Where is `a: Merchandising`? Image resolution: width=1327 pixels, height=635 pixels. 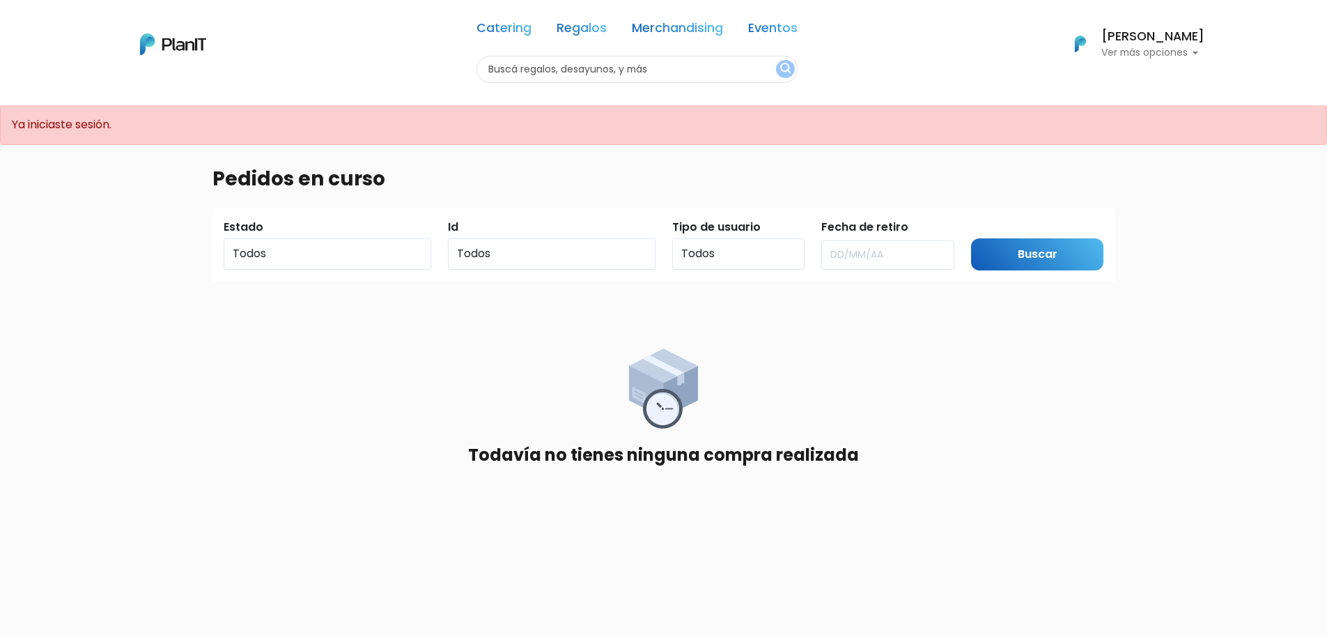
a: Merchandising is located at coordinates (677, 31).